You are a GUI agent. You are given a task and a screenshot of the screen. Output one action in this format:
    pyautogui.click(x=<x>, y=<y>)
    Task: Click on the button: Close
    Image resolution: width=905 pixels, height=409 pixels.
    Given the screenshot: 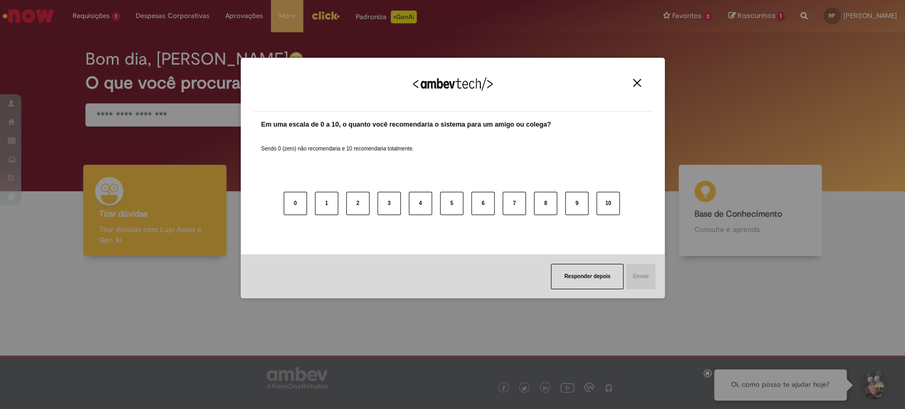 What is the action you would take?
    pyautogui.click(x=637, y=83)
    